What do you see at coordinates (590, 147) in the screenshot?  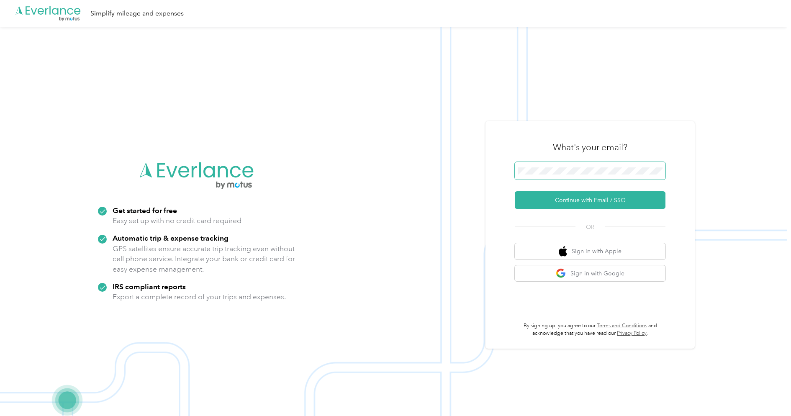 I see `h3: What's your email?` at bounding box center [590, 147].